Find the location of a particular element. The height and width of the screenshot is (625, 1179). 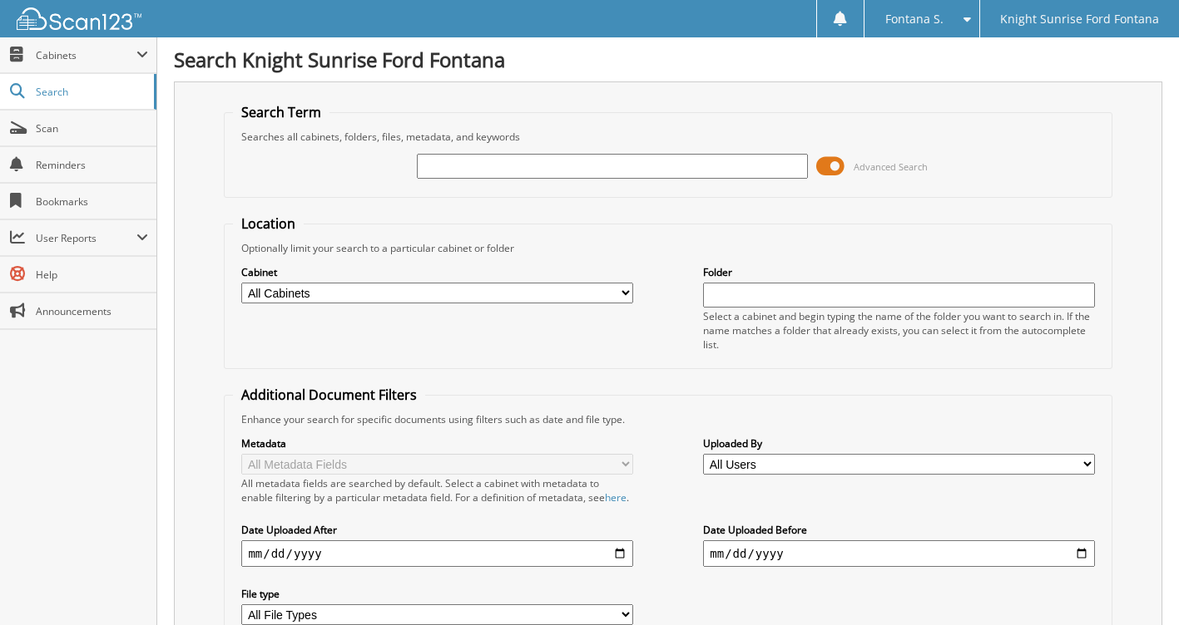

legend: Location is located at coordinates (268, 224).